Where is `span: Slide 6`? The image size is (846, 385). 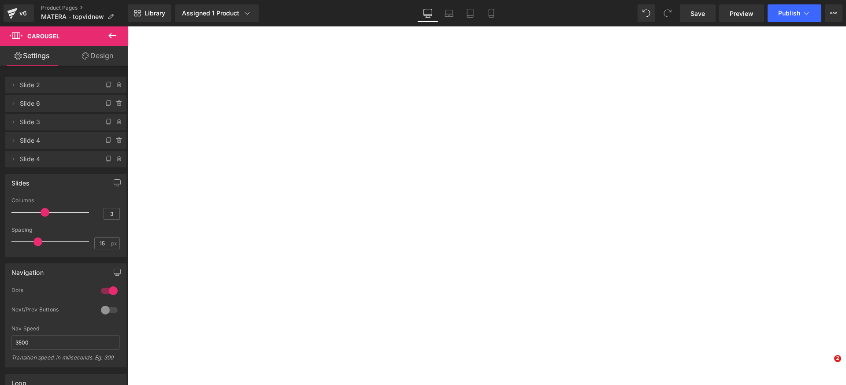
span: Slide 6 is located at coordinates (57, 104).